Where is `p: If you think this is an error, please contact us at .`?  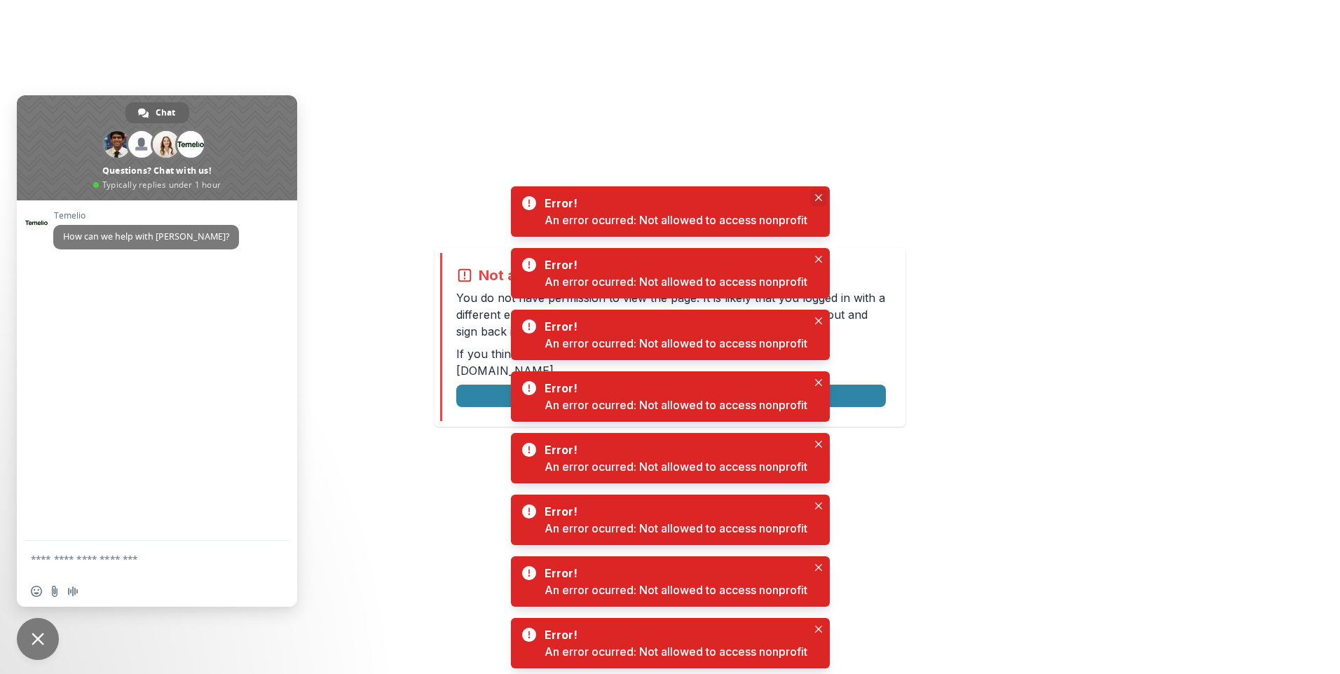
p: If you think this is an error, please contact us at . is located at coordinates (671, 362).